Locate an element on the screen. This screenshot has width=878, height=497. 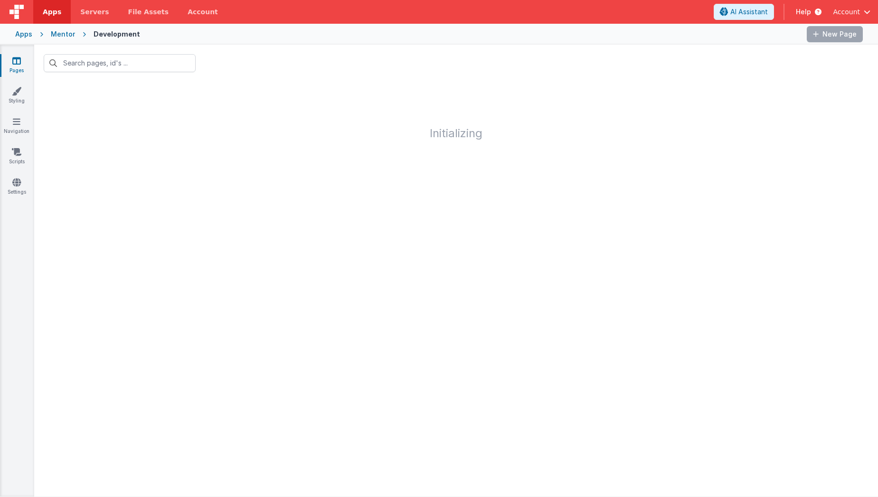
button: New Page is located at coordinates (835, 34).